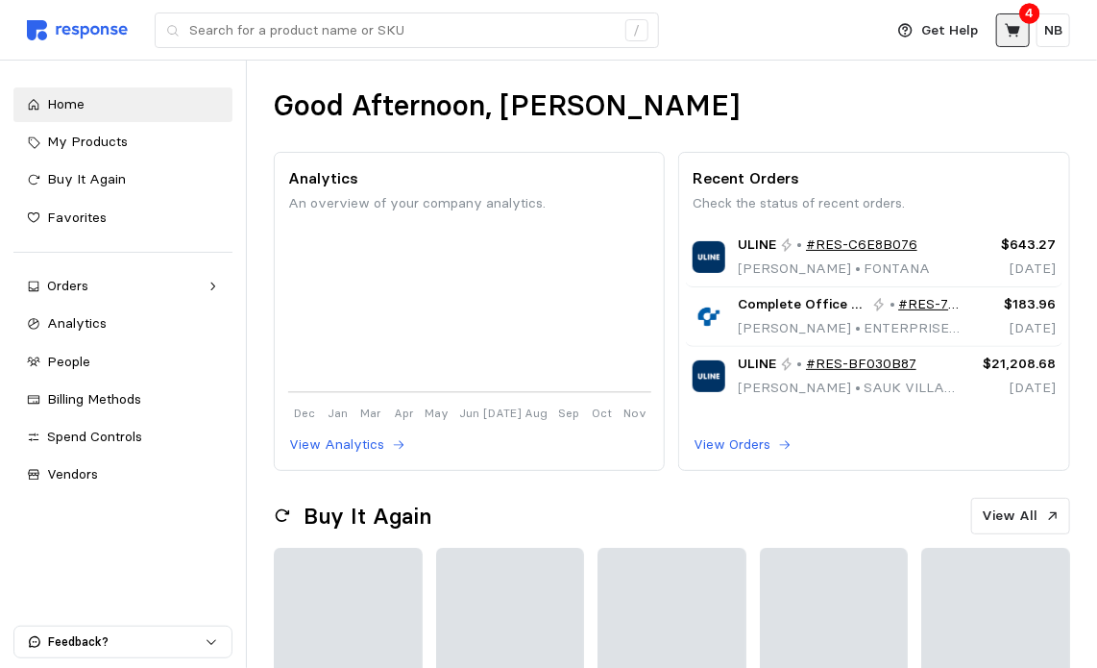 The image size is (1097, 668). Describe the element at coordinates (65, 104) in the screenshot. I see `span: Home` at that location.